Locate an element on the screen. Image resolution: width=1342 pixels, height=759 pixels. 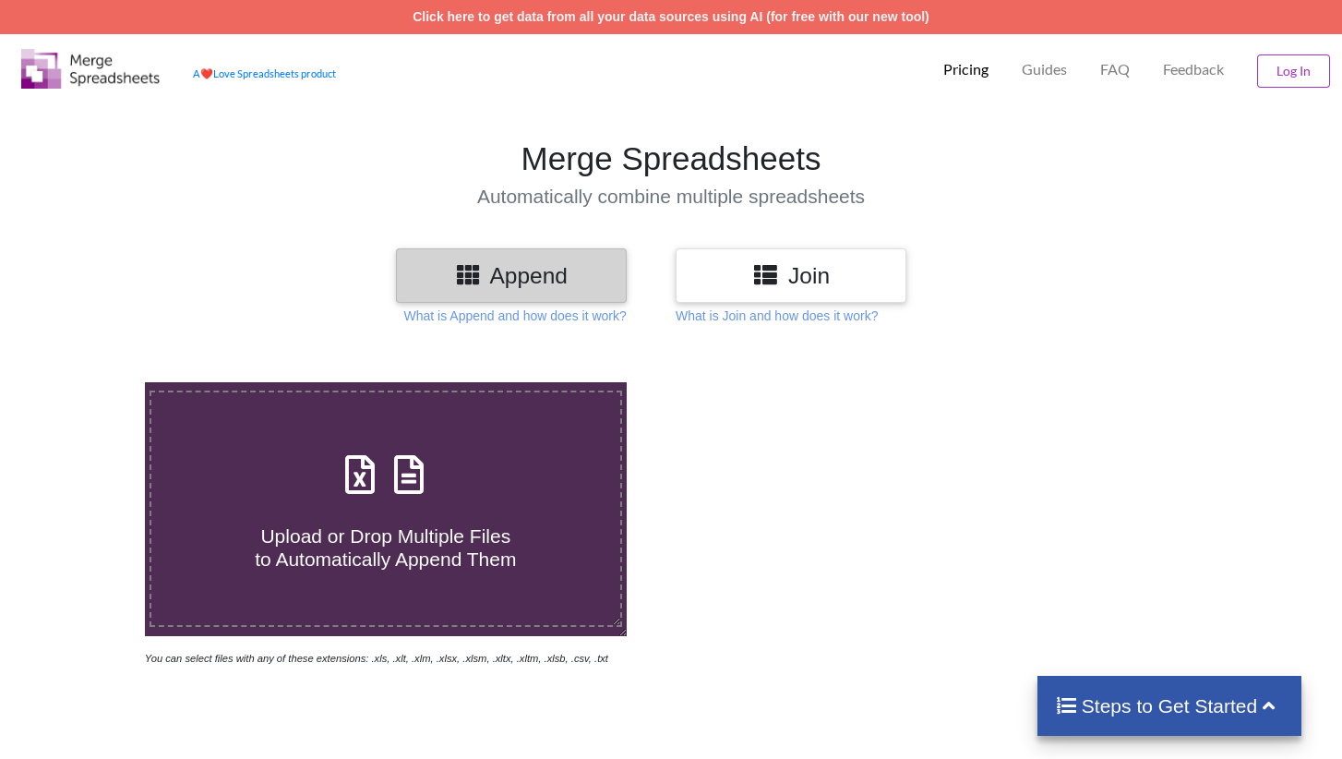
a: Click here to get data from all your data sources using AI (for free with our new tool) is located at coordinates (671, 17).